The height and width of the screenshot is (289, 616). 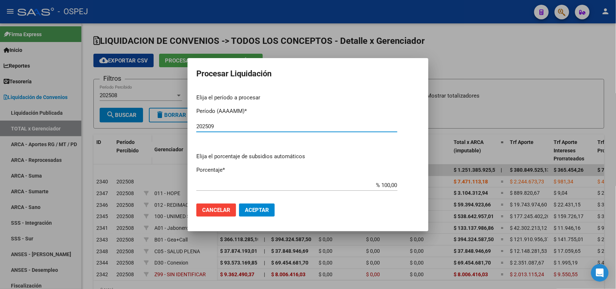 What do you see at coordinates (600, 273) in the screenshot?
I see `div: Open Intercom Messenger` at bounding box center [600, 273].